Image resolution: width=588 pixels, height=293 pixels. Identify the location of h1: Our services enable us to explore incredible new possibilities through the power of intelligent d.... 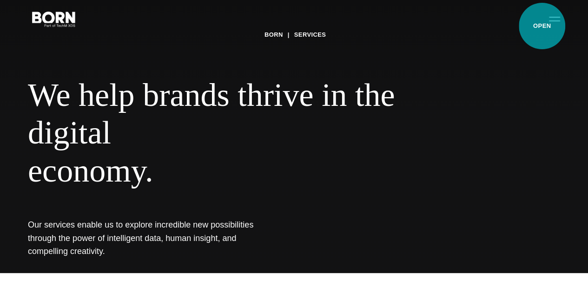
(146, 238).